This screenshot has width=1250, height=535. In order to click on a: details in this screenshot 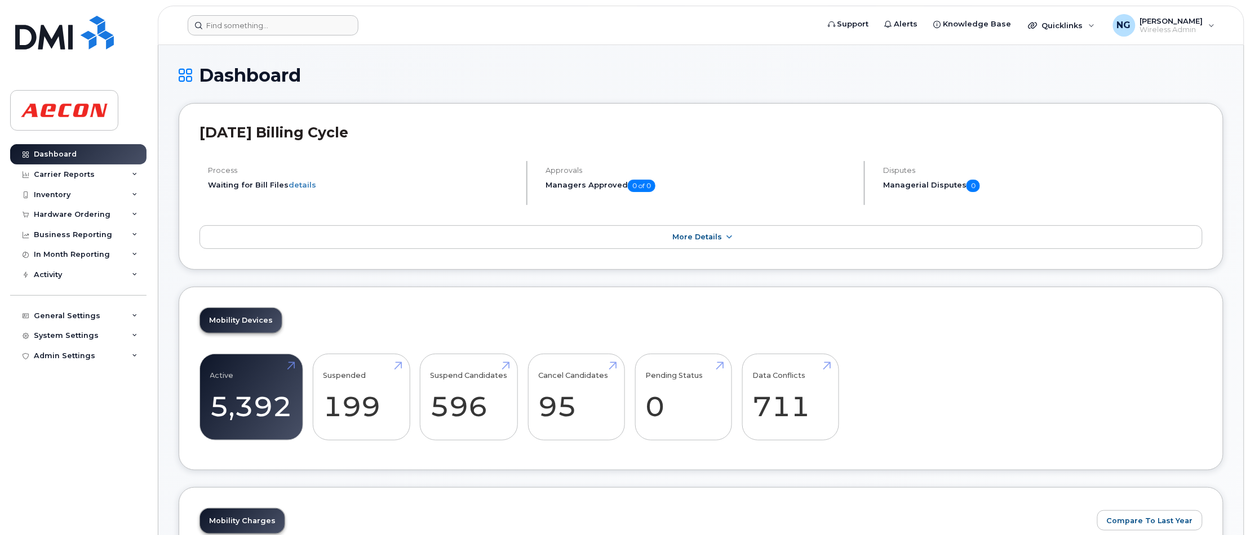, I will do `click(302, 185)`.